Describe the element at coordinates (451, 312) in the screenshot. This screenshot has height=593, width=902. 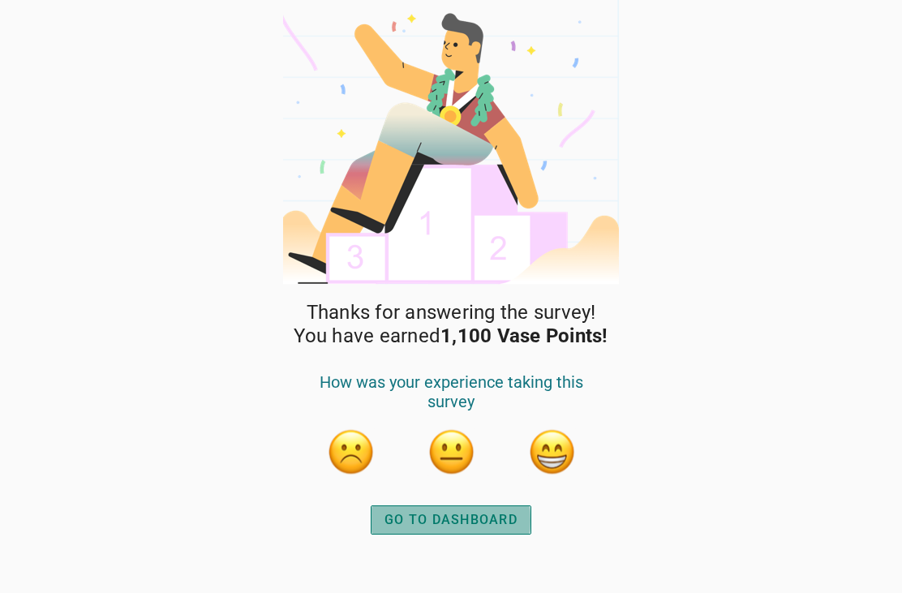
I see `span: Thanks for answering the survey!` at that location.